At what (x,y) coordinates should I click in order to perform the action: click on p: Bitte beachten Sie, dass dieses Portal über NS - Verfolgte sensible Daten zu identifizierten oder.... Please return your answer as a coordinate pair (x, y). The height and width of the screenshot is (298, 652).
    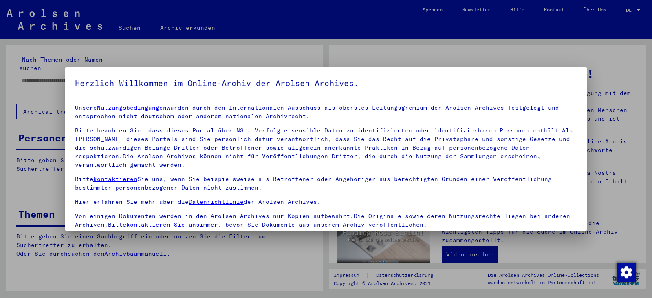
    Looking at the image, I should click on (326, 147).